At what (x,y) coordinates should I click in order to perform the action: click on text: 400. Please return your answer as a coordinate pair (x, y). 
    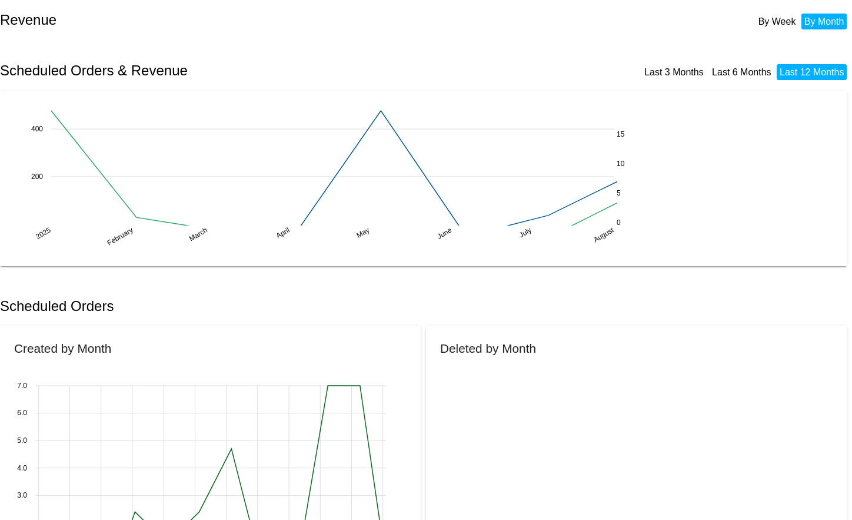
    Looking at the image, I should click on (37, 129).